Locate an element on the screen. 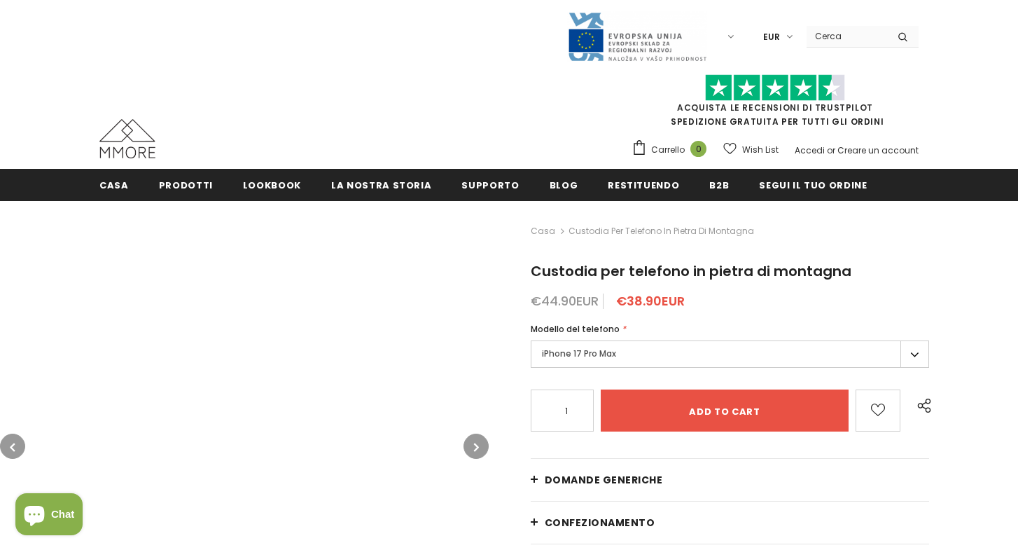 The image size is (1018, 550). a: Wish List is located at coordinates (751, 149).